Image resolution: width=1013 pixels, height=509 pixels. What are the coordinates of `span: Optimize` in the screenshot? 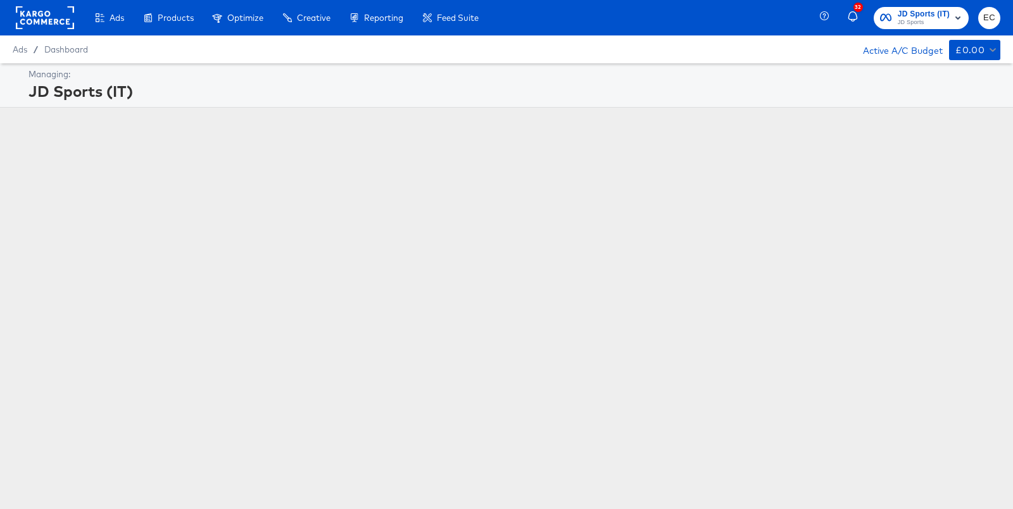 It's located at (245, 18).